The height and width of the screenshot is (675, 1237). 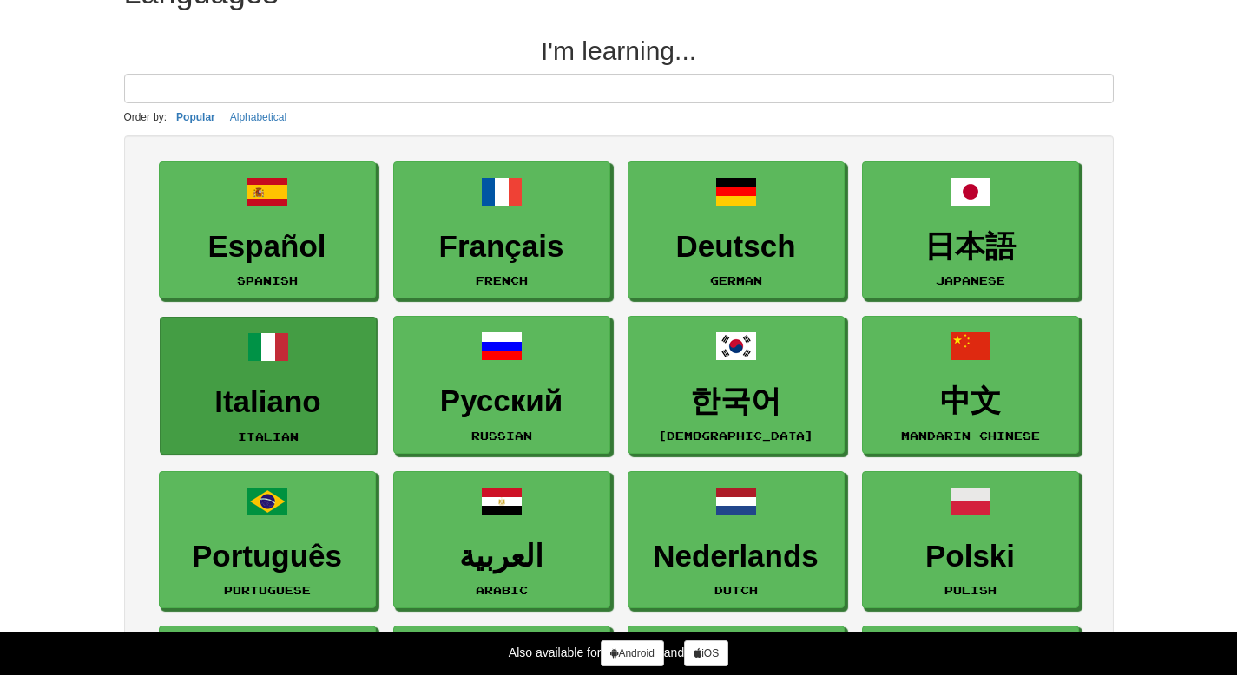 I want to click on h3: العربية, so click(x=502, y=556).